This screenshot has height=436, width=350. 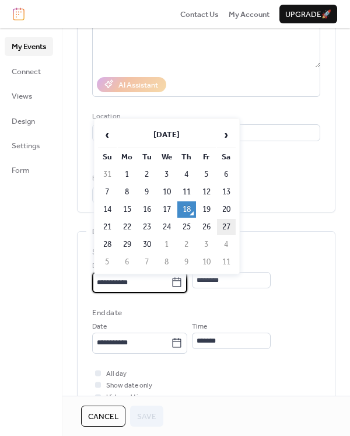 What do you see at coordinates (19, 14) in the screenshot?
I see `img: logo` at bounding box center [19, 14].